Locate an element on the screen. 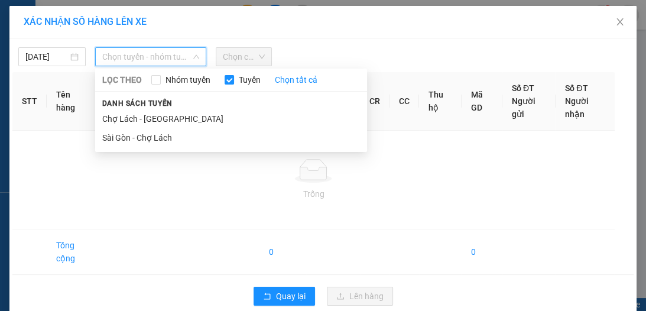  th: Thu hộ is located at coordinates (440, 101).